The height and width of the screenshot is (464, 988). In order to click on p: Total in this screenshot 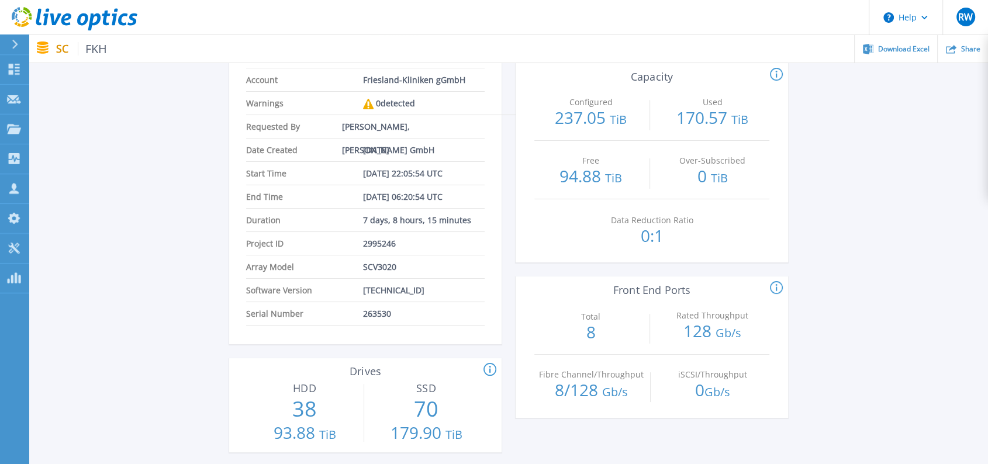, I will do `click(591, 317)`.